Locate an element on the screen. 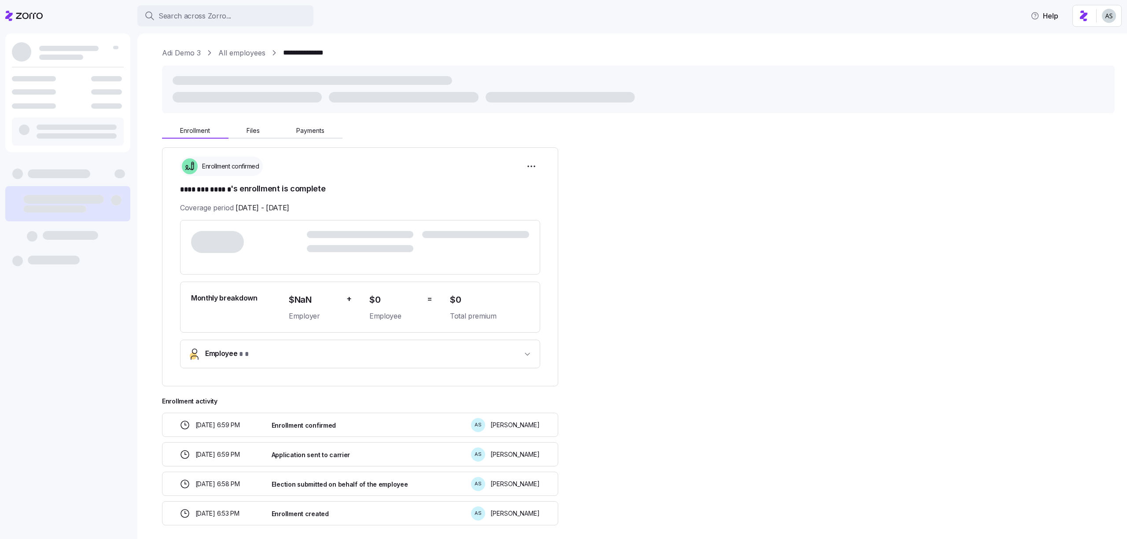 The image size is (1127, 539). span: Coverage period is located at coordinates (235, 208).